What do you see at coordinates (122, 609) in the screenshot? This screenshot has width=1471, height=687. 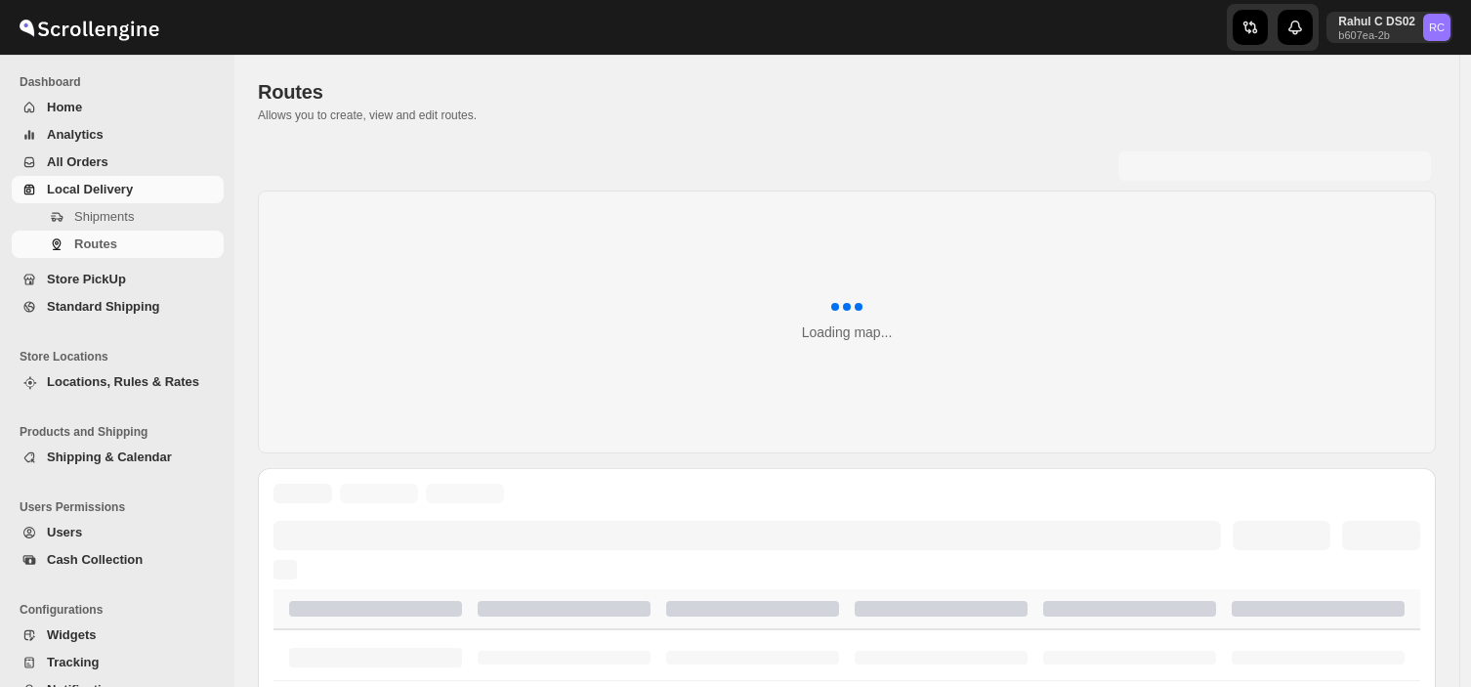 I see `span: Configurations` at bounding box center [122, 609].